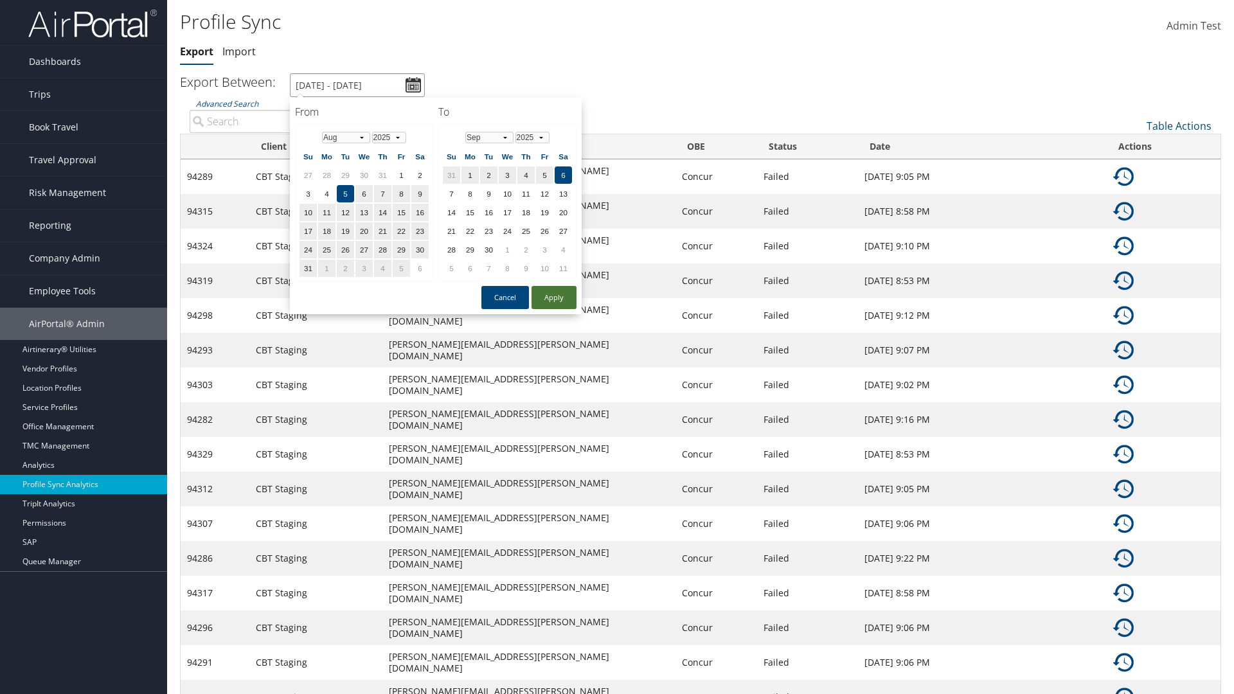  Describe the element at coordinates (64, 258) in the screenshot. I see `span: Company Admin` at that location.